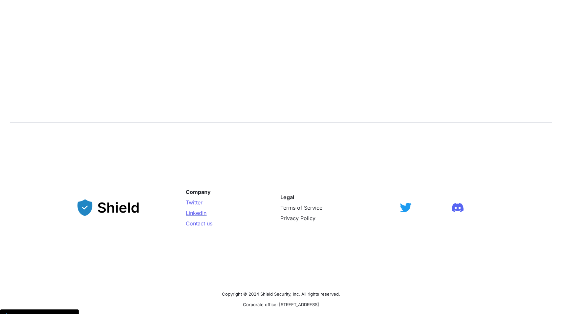  I want to click on strong: Company, so click(198, 192).